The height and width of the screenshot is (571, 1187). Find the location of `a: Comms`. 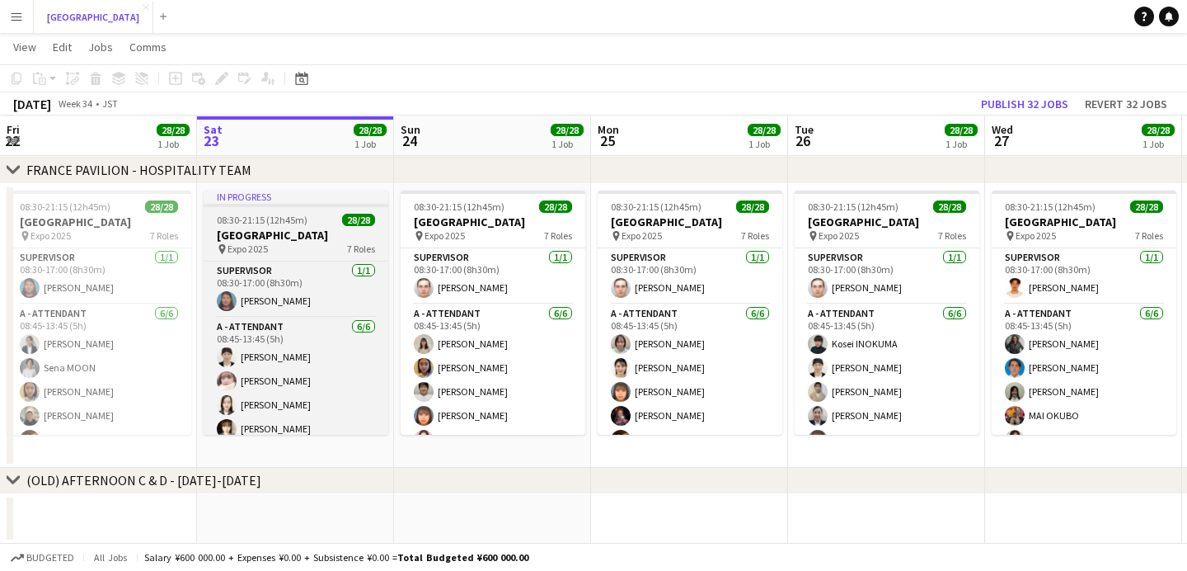

a: Comms is located at coordinates (148, 47).